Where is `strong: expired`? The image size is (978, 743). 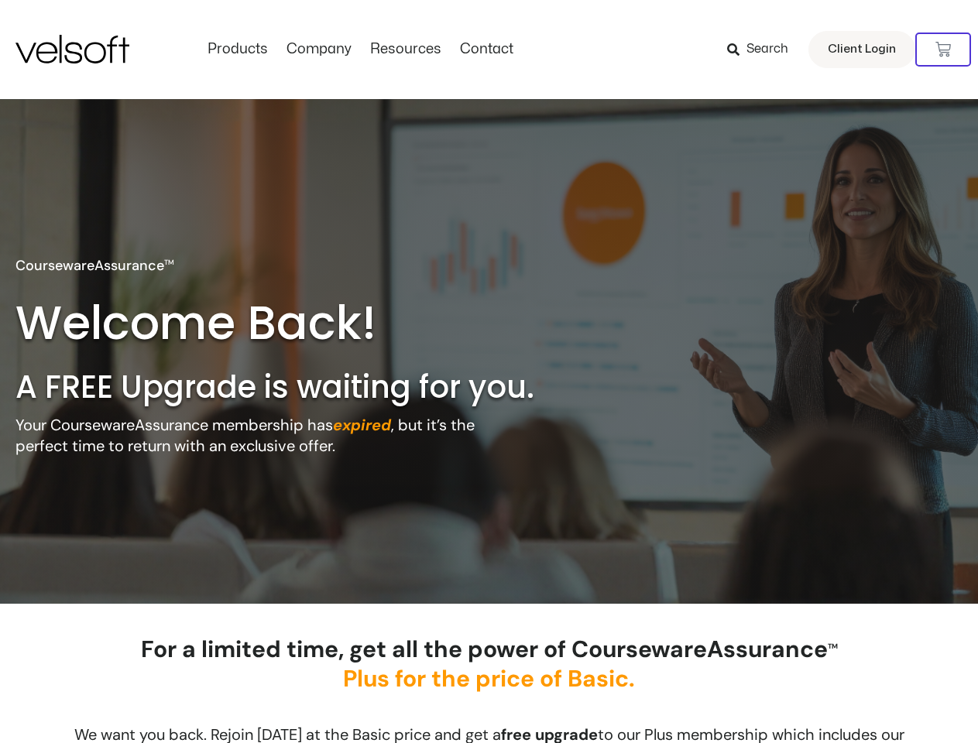
strong: expired is located at coordinates (362, 425).